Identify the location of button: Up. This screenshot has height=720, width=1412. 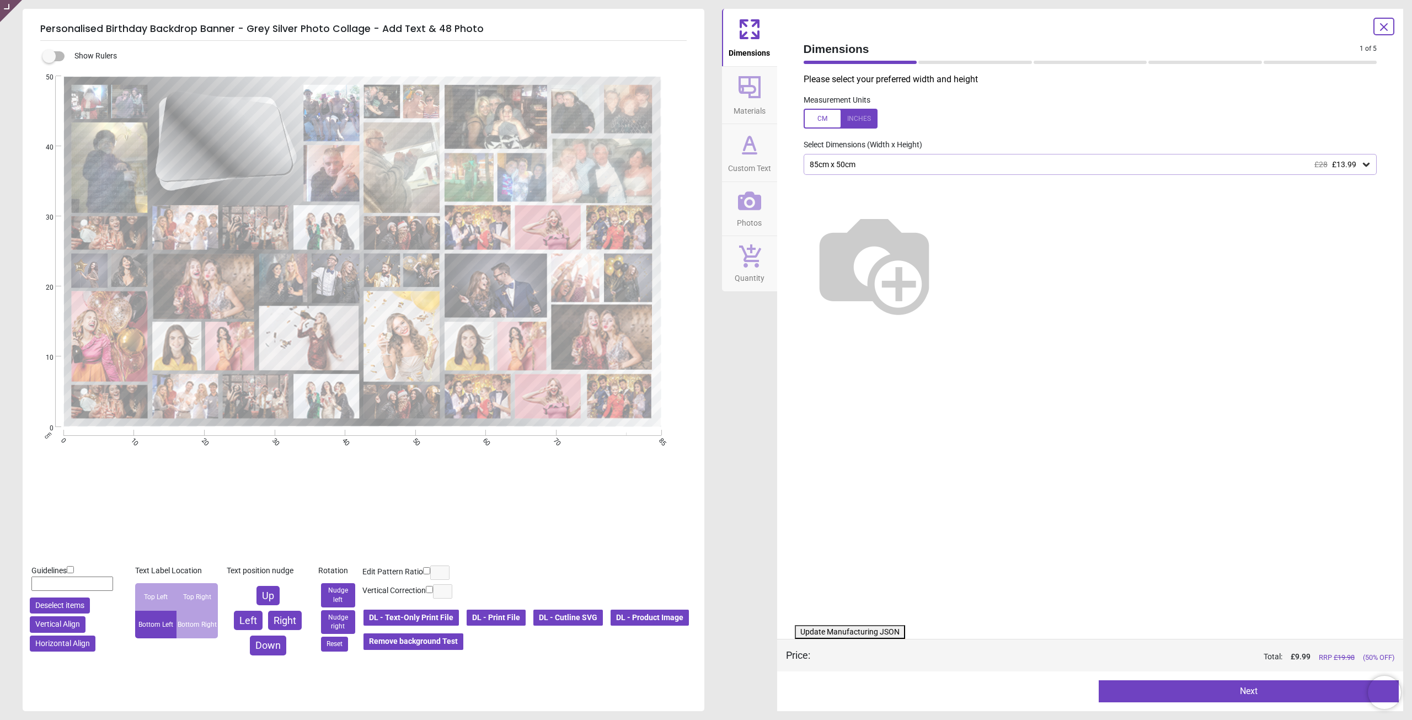
(268, 595).